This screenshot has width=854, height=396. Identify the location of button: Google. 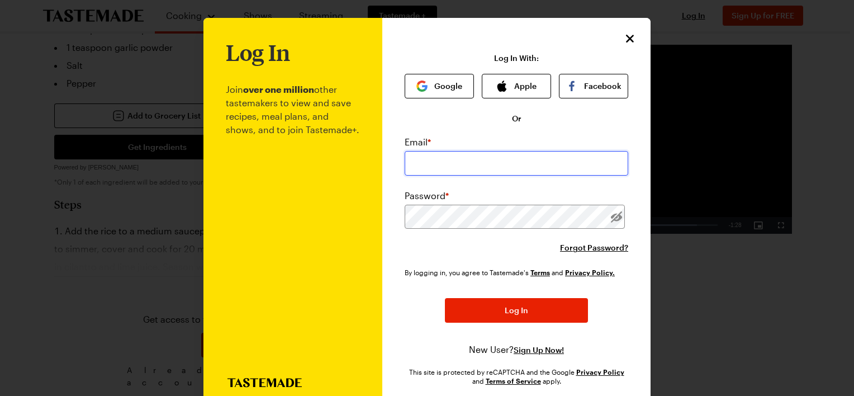
(439, 86).